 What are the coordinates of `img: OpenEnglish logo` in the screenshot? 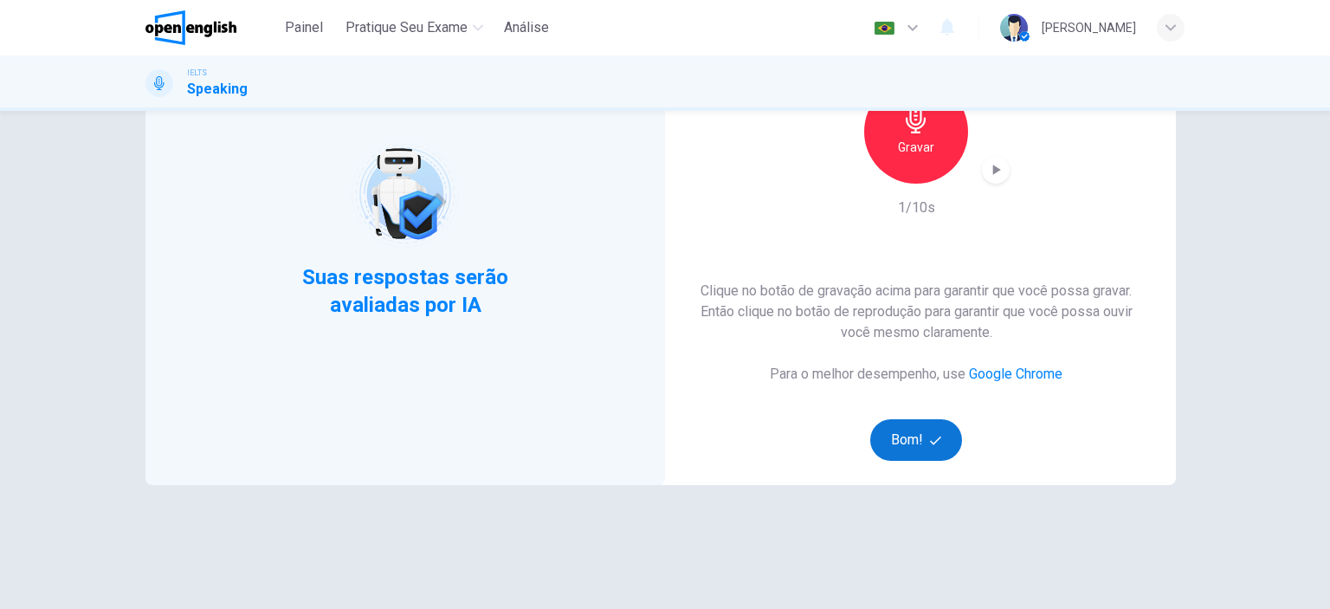 It's located at (190, 28).